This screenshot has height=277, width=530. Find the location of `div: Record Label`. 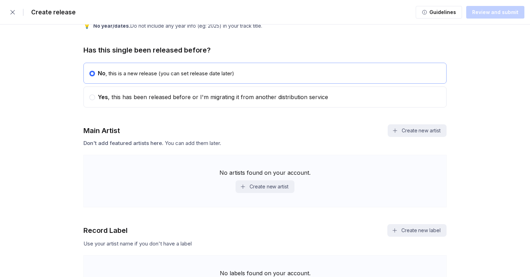

div: Record Label is located at coordinates (105, 230).